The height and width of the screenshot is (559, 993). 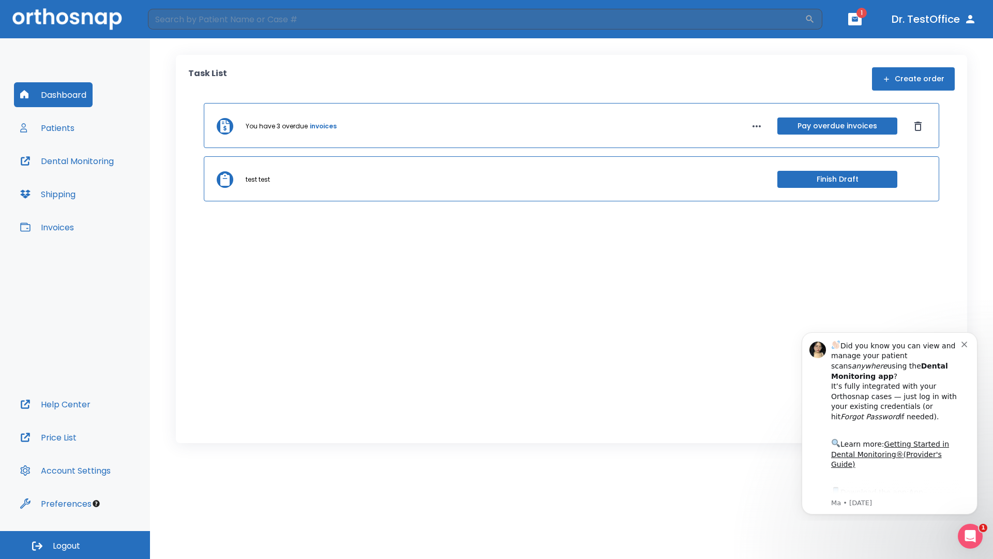 What do you see at coordinates (48, 437) in the screenshot?
I see `a: Price List` at bounding box center [48, 437].